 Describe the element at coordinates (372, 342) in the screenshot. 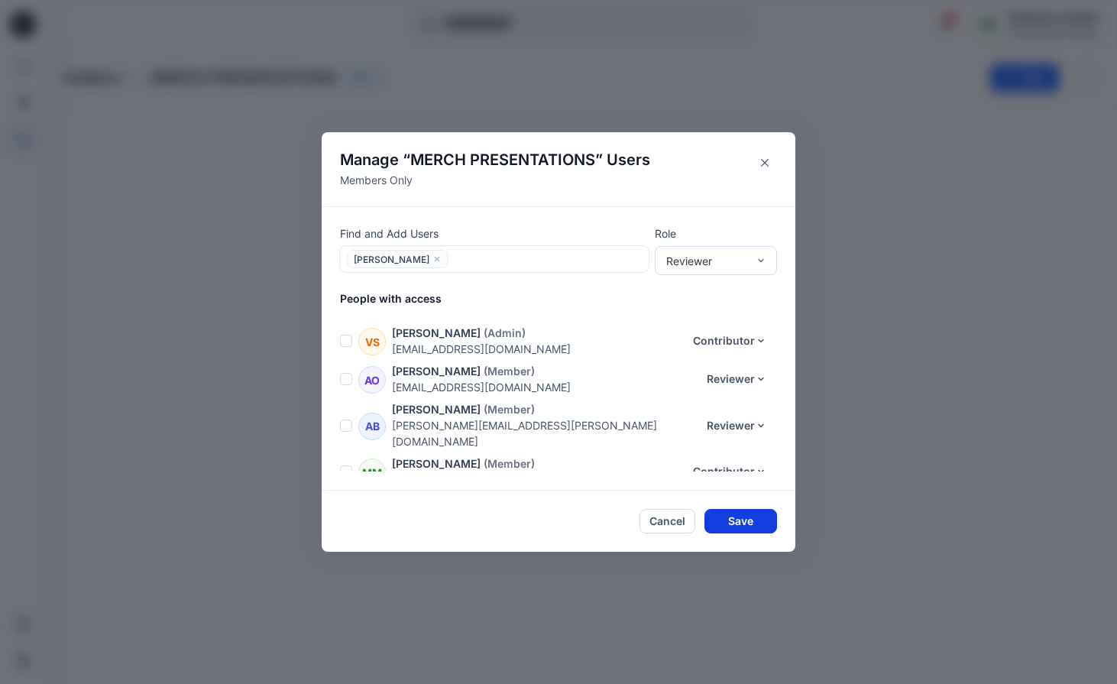

I see `div: VS` at that location.